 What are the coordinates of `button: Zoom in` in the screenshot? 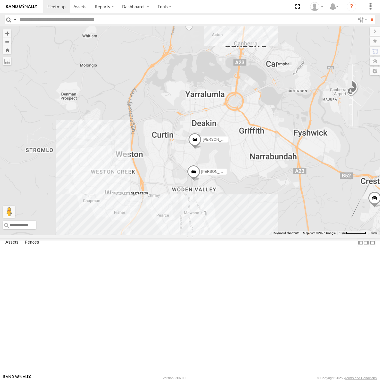 It's located at (7, 33).